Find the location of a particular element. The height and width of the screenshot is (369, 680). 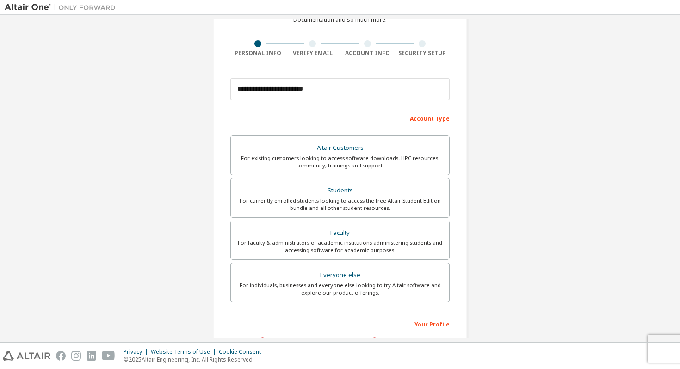

div: Faculty is located at coordinates (340, 233).